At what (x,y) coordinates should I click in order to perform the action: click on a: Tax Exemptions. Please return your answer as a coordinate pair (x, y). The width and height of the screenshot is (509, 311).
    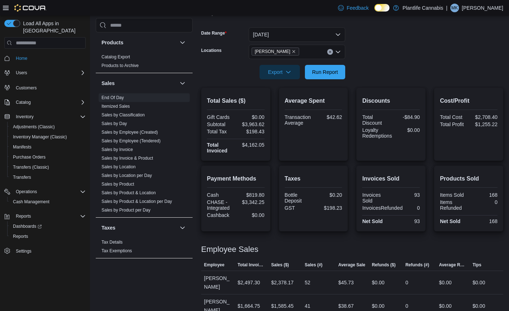
    Looking at the image, I should click on (117, 251).